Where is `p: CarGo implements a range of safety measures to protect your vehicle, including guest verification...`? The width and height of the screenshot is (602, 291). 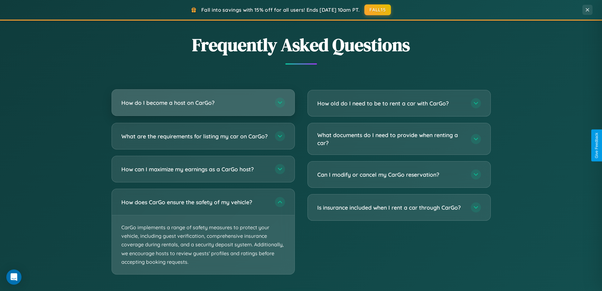 p: CarGo implements a range of safety measures to protect your vehicle, including guest verification... is located at coordinates (203, 244).